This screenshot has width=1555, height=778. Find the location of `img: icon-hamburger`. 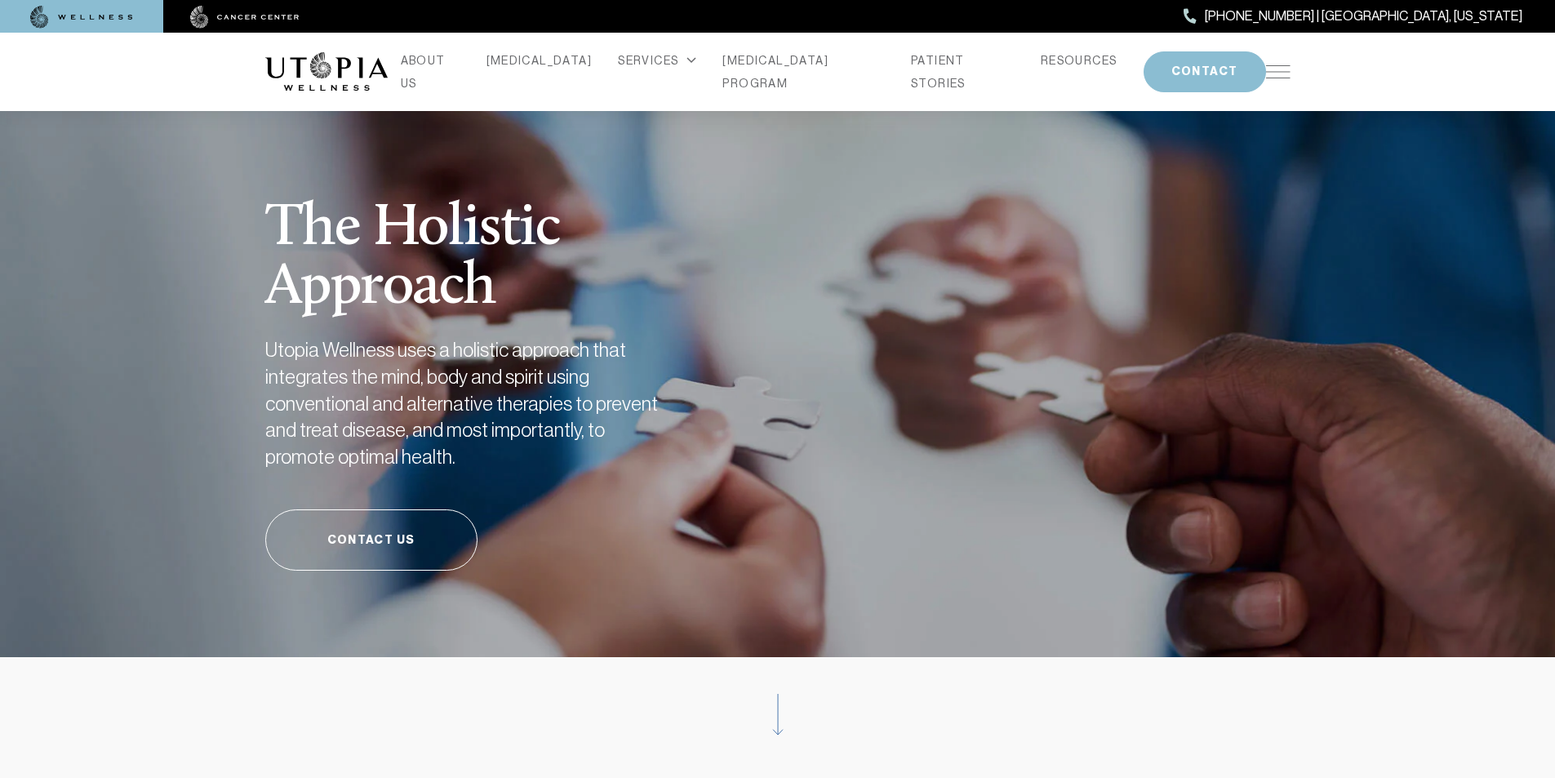

img: icon-hamburger is located at coordinates (1279, 72).